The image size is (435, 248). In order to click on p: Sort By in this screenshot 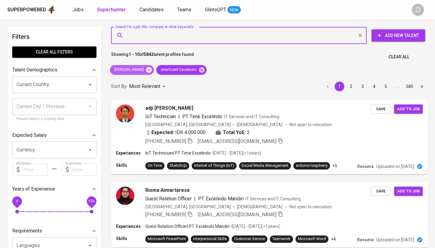, I will do `click(119, 86)`.